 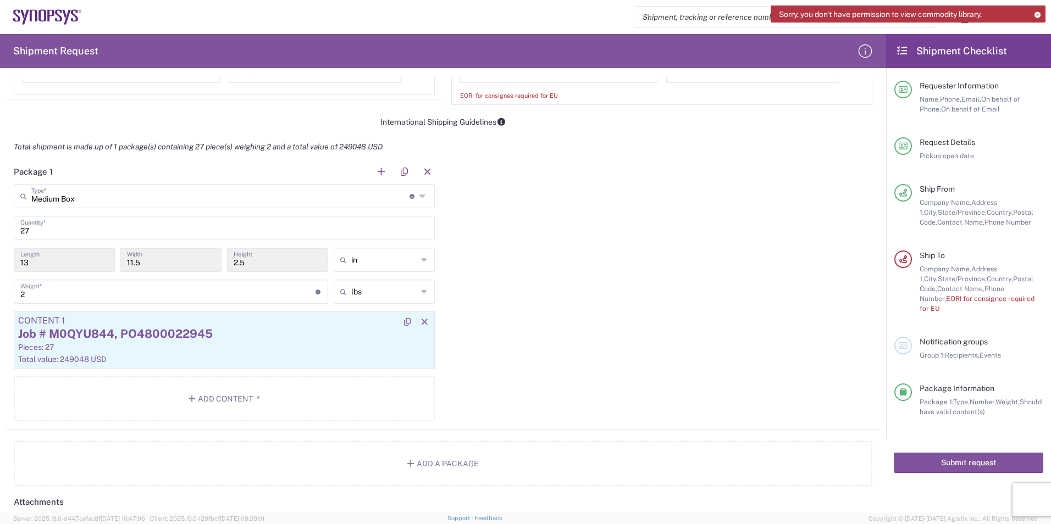 What do you see at coordinates (990, 355) in the screenshot?
I see `span: Events` at bounding box center [990, 355].